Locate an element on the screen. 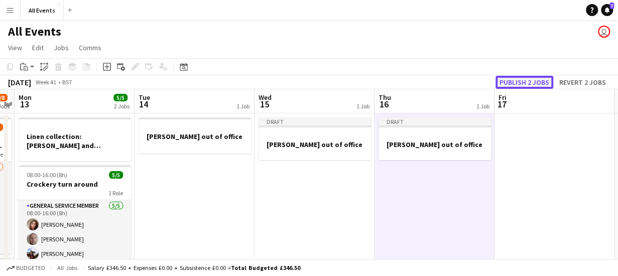 This screenshot has height=276, width=618. span: 13 is located at coordinates (24, 104).